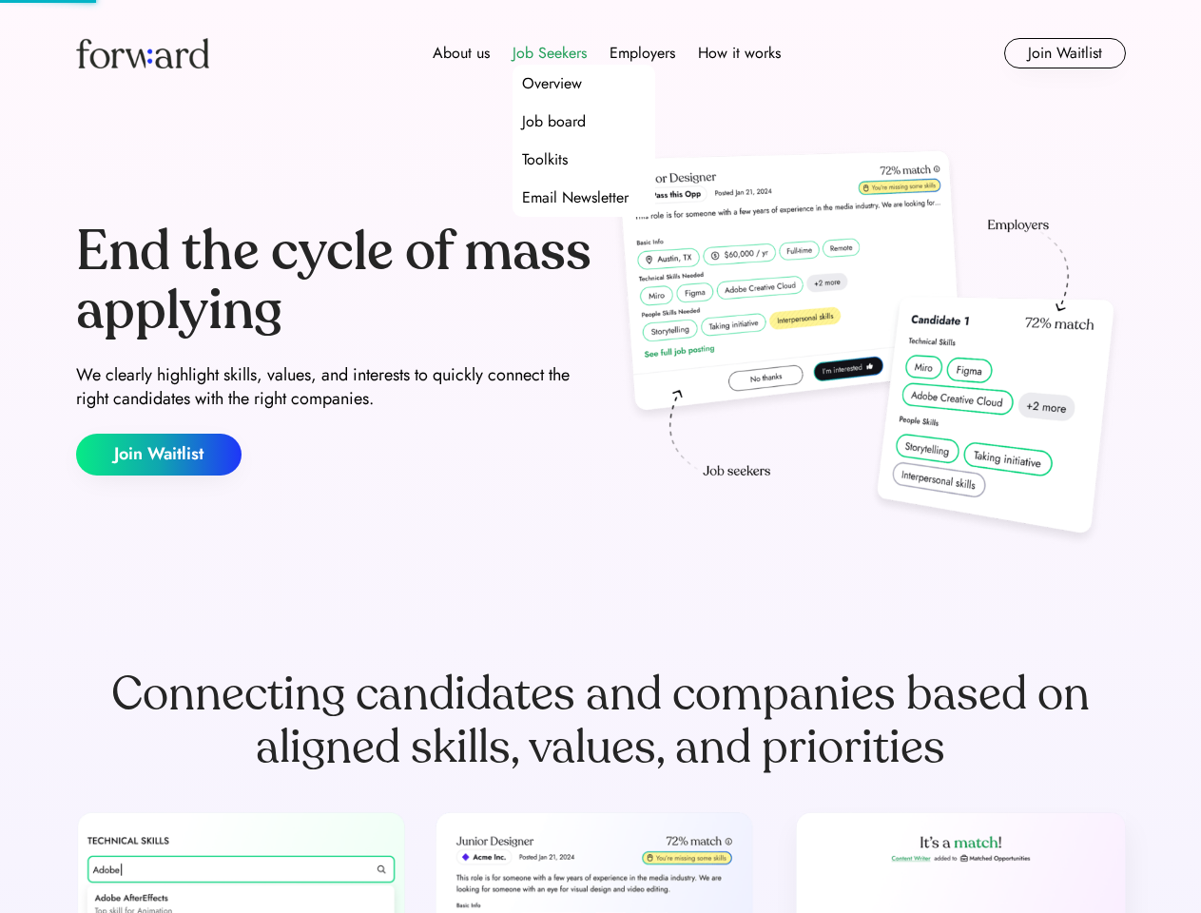 The height and width of the screenshot is (913, 1201). Describe the element at coordinates (551, 84) in the screenshot. I see `div: Overview` at that location.